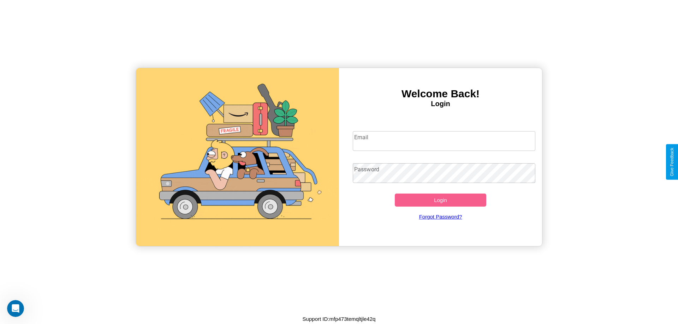 The width and height of the screenshot is (678, 324). What do you see at coordinates (440, 104) in the screenshot?
I see `h4: Login` at bounding box center [440, 104].